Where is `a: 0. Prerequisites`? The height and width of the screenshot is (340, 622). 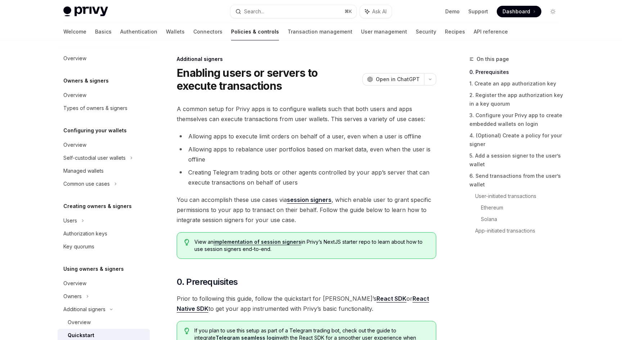
a: 0. Prerequisites is located at coordinates (517, 72).